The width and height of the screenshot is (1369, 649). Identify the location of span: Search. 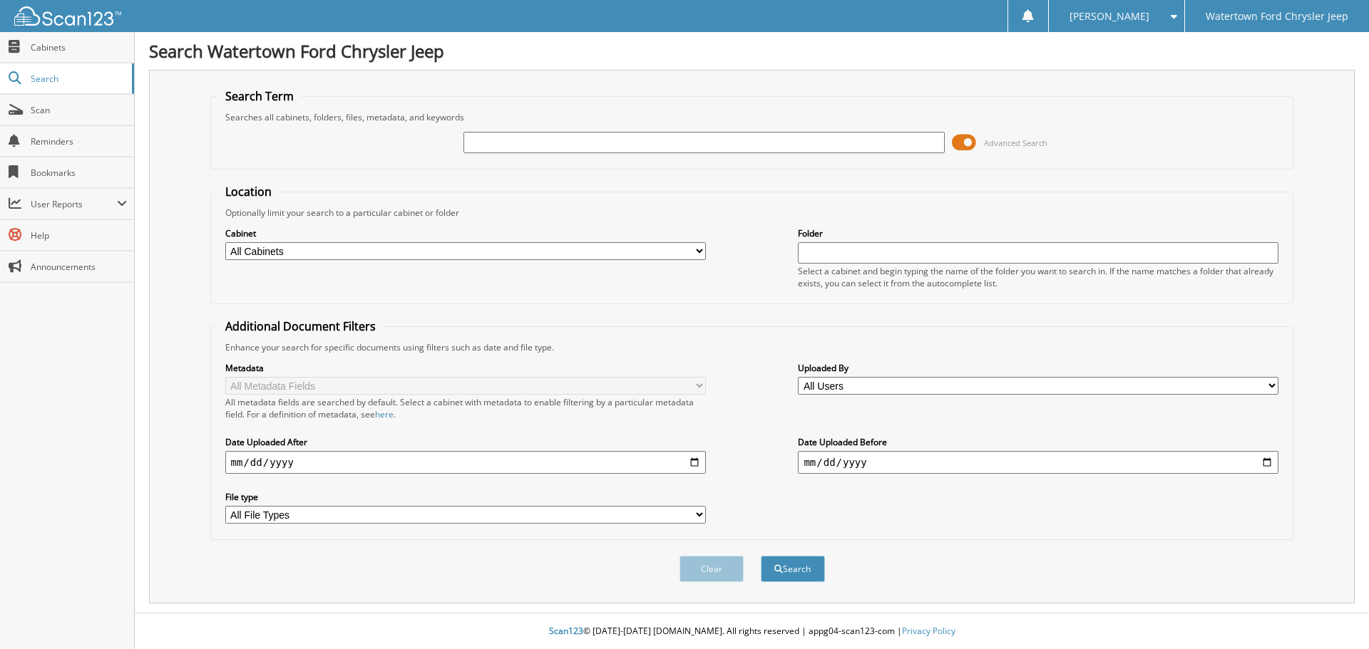
(78, 78).